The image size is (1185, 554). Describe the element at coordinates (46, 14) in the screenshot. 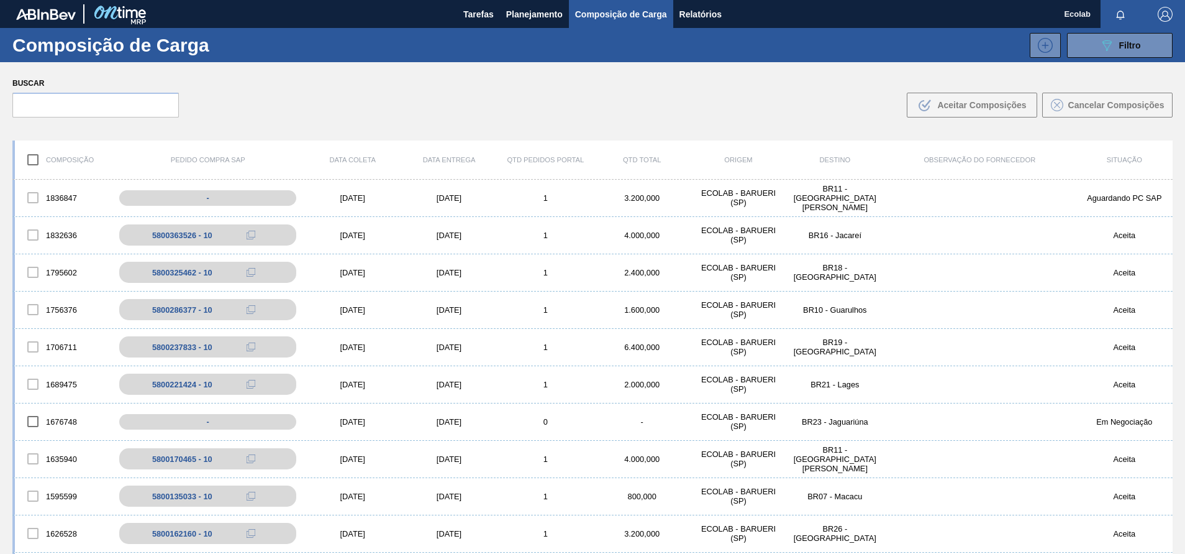

I see `img: TNhmsLtSVTkK8tSr43FrP2fwEKptu5GPRR3wAAAABJRU5ErkJggg==` at that location.